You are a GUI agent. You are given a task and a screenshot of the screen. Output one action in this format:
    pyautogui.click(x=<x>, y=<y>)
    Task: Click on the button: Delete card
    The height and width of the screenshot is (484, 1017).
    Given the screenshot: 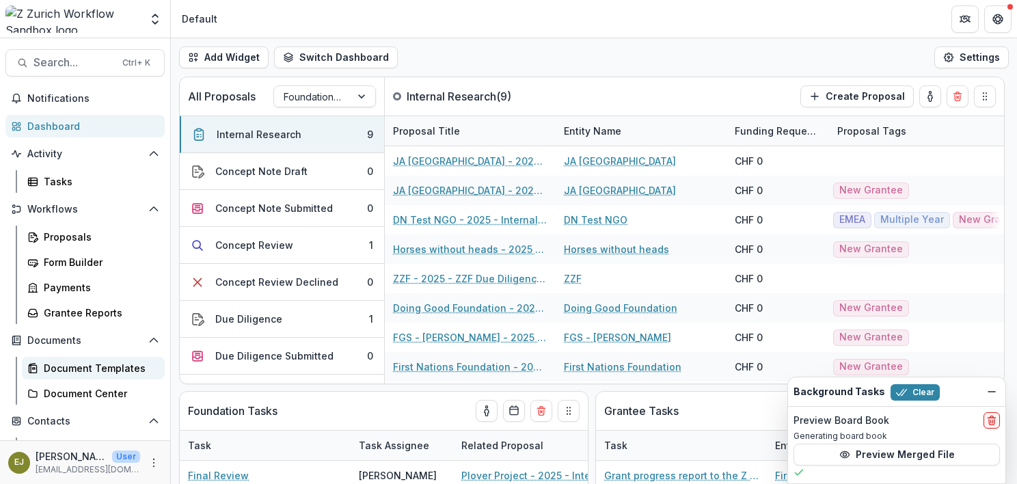 What is the action you would take?
    pyautogui.click(x=541, y=411)
    